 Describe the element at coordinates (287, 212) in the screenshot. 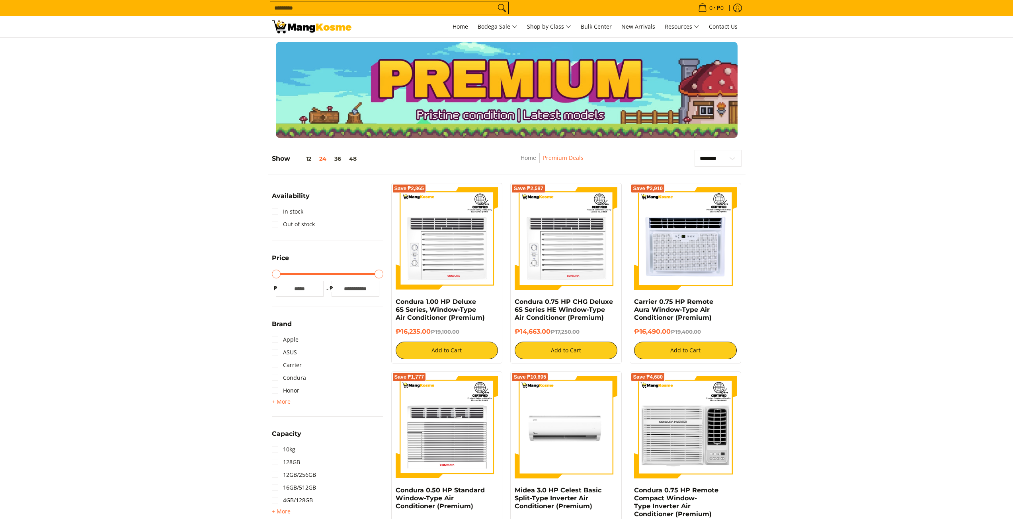

I see `a: In stock` at that location.